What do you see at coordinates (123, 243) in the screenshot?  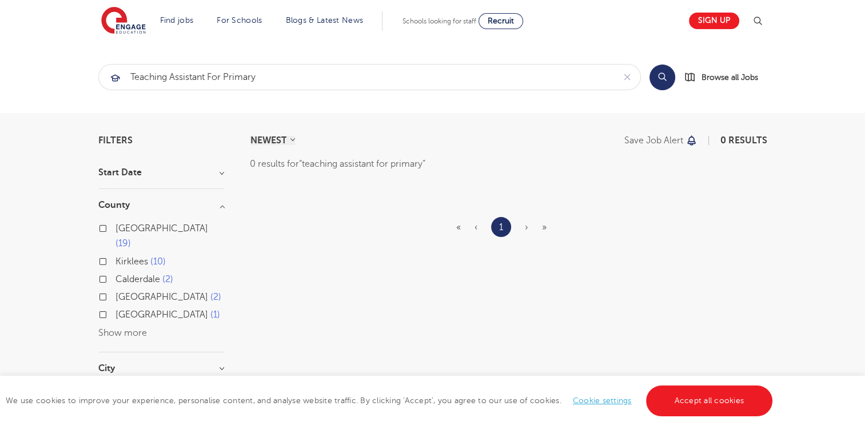 I see `span: 19` at bounding box center [123, 243].